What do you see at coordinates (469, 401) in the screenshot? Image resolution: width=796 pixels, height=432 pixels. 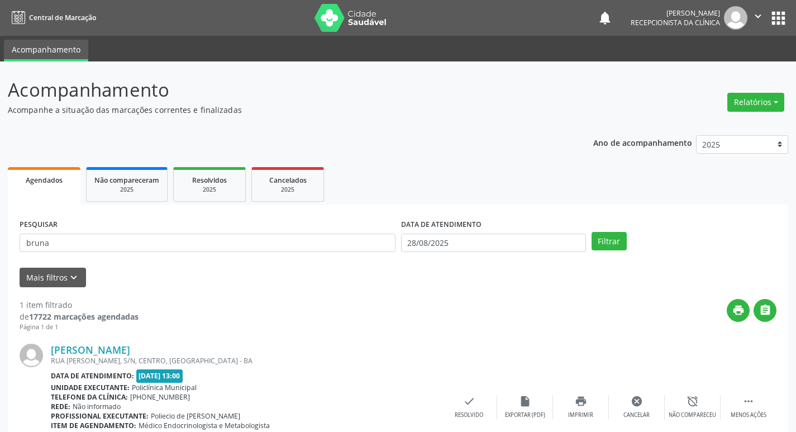 I see `i: check` at bounding box center [469, 401].